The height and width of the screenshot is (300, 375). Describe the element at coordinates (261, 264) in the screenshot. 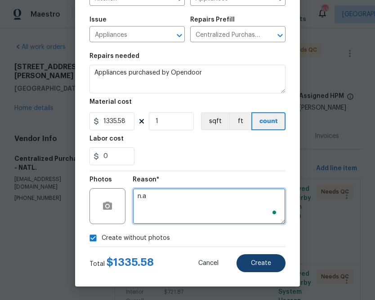

I see `button: Create` at that location.